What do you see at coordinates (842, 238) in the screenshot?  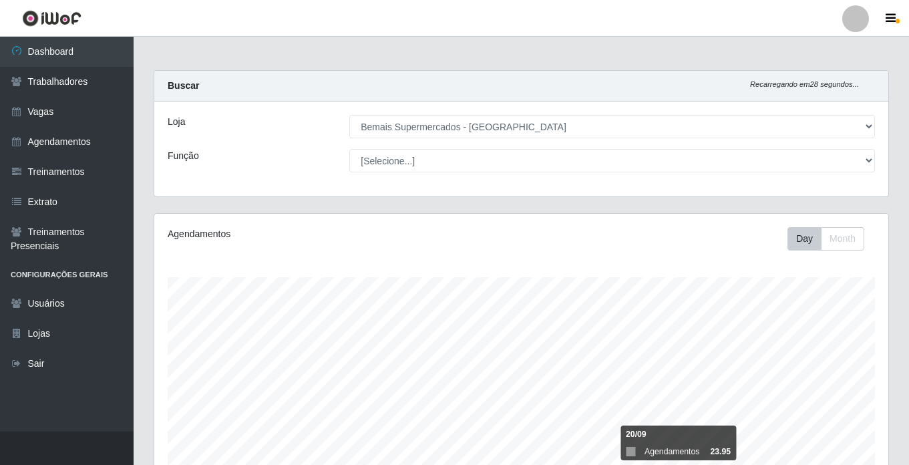 I see `button: Month` at bounding box center [842, 238].